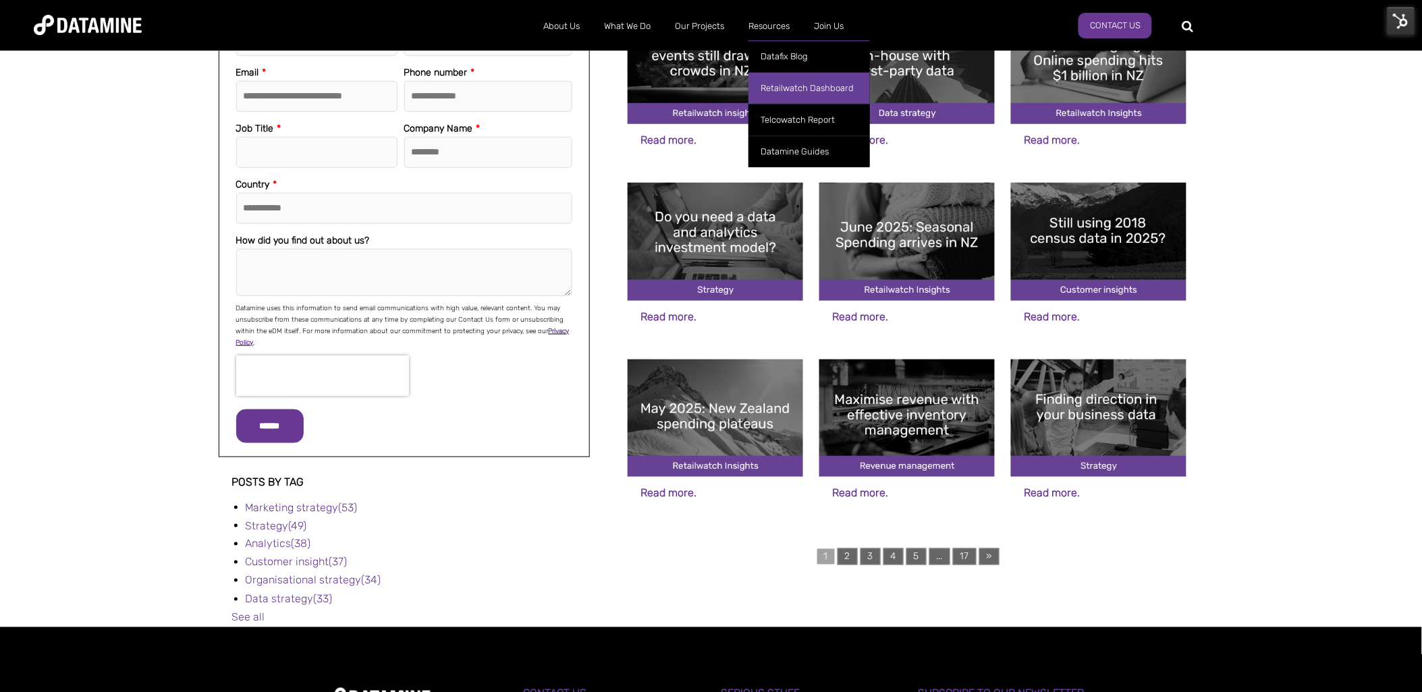  Describe the element at coordinates (809, 151) in the screenshot. I see `a: Datamine Guides` at that location.